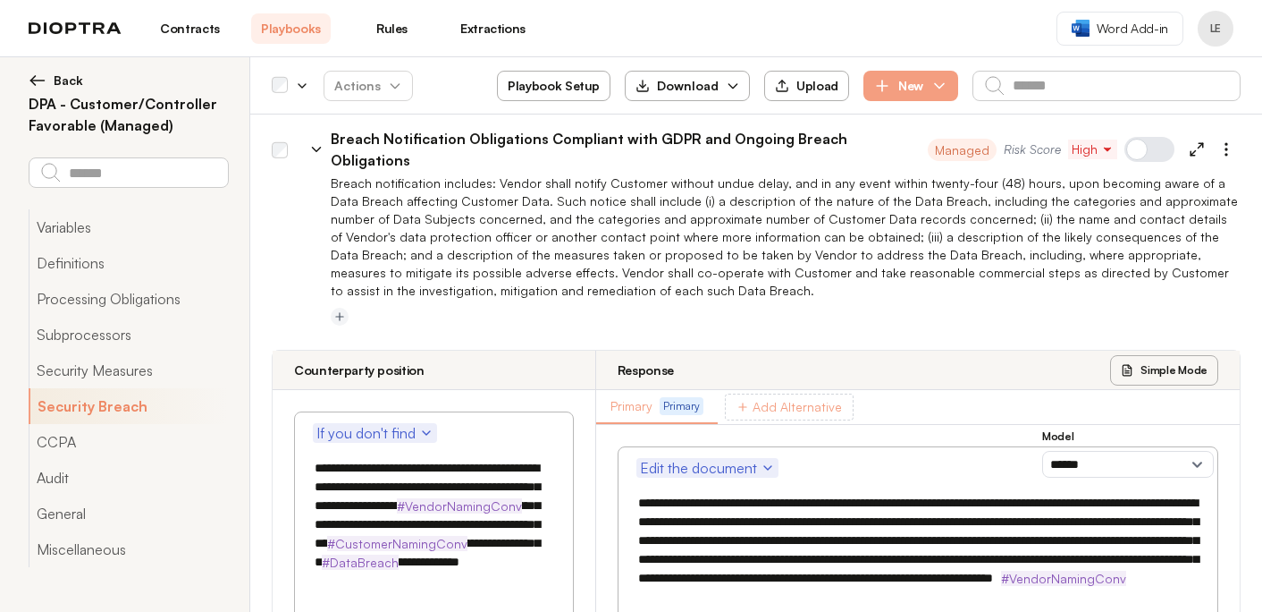  I want to click on a: Playbooks, so click(291, 29).